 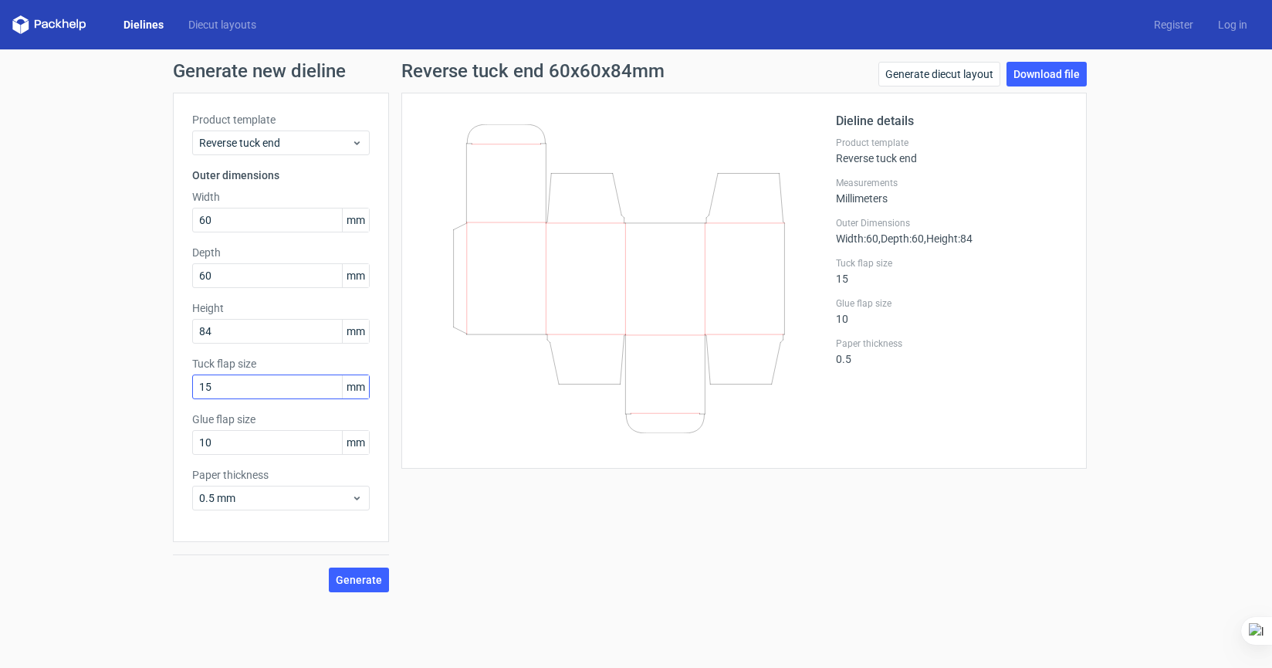 What do you see at coordinates (275, 498) in the screenshot?
I see `span: 0.5 mm` at bounding box center [275, 498].